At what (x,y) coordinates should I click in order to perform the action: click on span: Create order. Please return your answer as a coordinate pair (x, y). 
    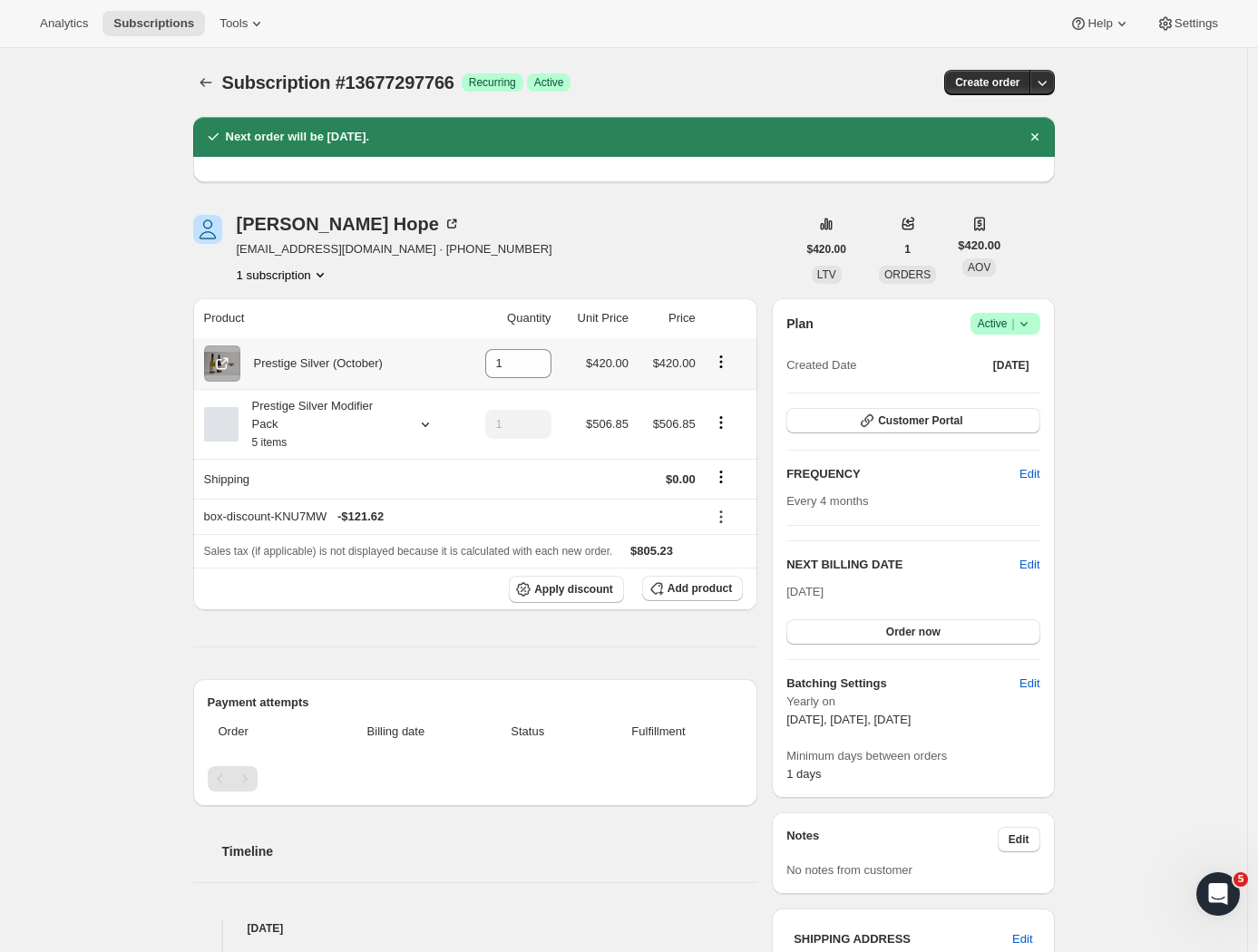
    Looking at the image, I should click on (986, 82).